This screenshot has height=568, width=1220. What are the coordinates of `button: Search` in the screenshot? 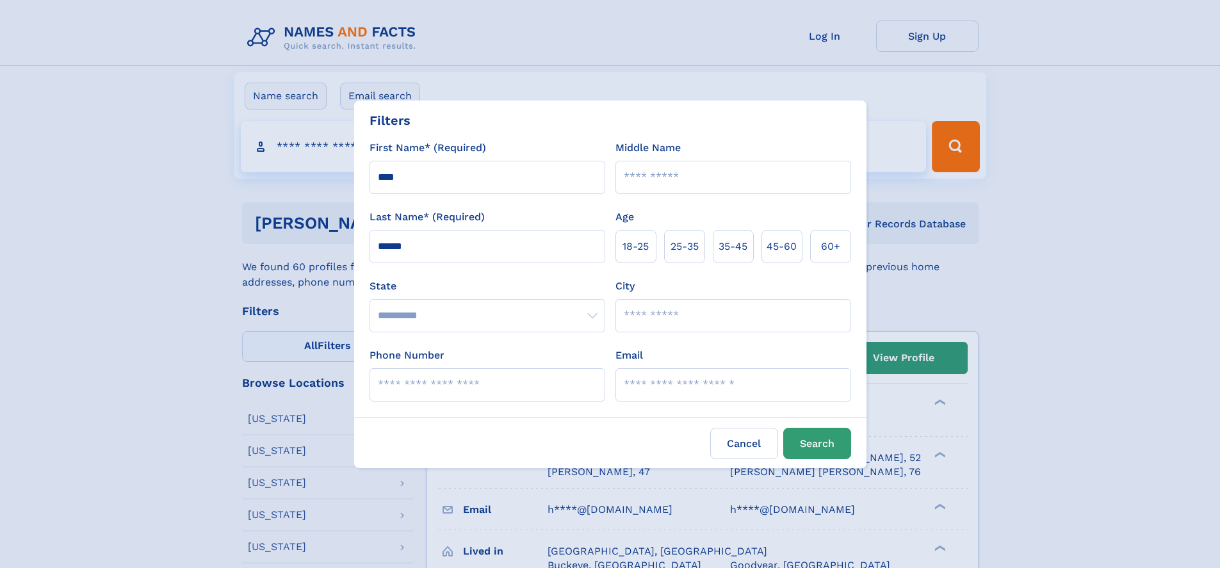 It's located at (817, 443).